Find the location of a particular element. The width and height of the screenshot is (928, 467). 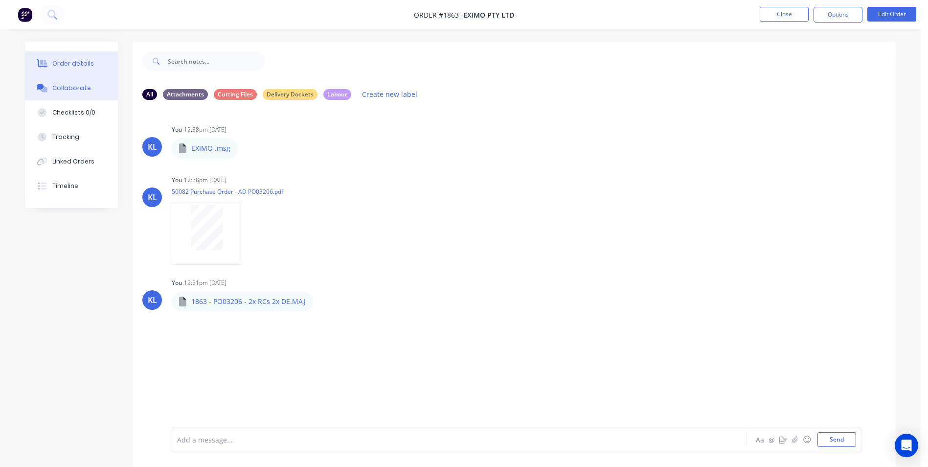

div: Linked Orders is located at coordinates (73, 161).